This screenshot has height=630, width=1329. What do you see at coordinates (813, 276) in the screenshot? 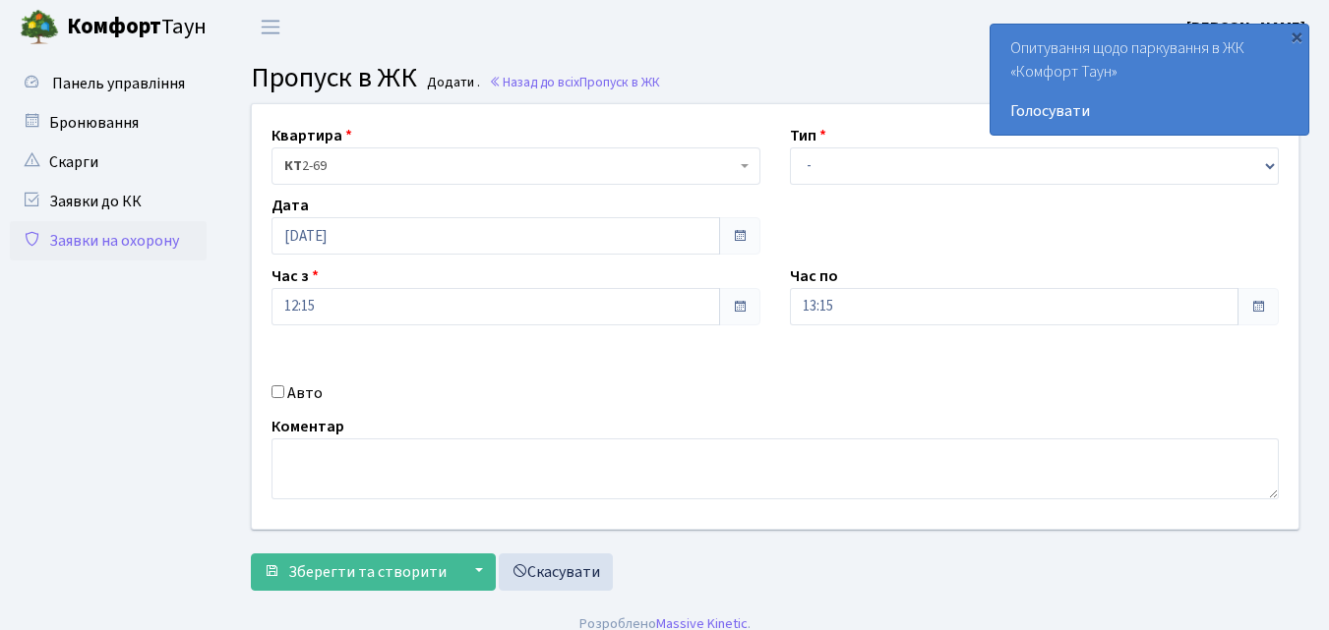
I see `label: Час по` at bounding box center [813, 276].